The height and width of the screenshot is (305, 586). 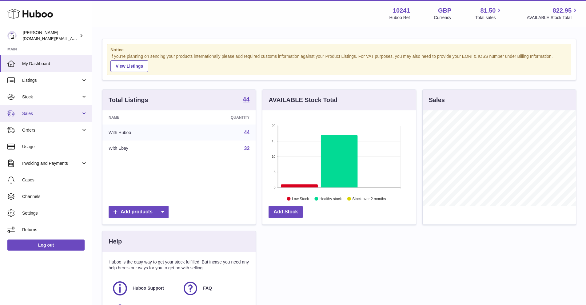 What do you see at coordinates (143, 133) in the screenshot?
I see `td: With Huboo` at bounding box center [143, 133].